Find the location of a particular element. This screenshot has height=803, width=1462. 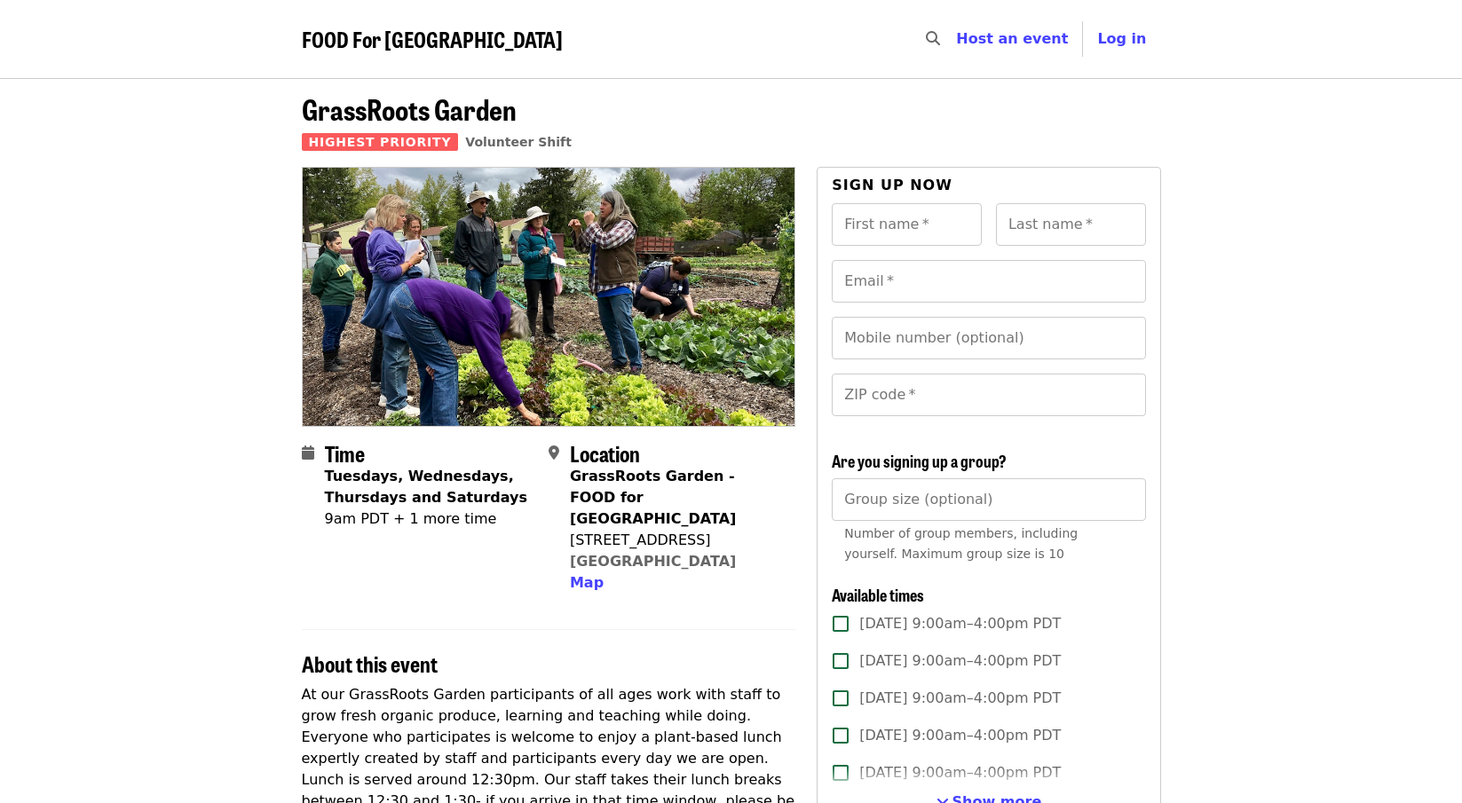

span: Host an event is located at coordinates (1012, 38).